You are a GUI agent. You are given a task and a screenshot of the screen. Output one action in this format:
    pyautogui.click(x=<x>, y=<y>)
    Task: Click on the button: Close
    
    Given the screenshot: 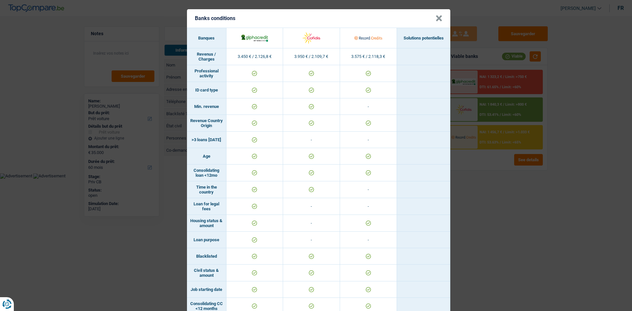 What is the action you would take?
    pyautogui.click(x=439, y=18)
    